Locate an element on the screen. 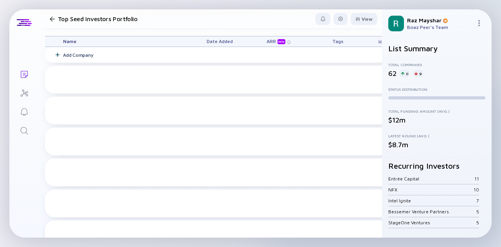 This screenshot has width=501, height=247. div: 62 is located at coordinates (392, 73).